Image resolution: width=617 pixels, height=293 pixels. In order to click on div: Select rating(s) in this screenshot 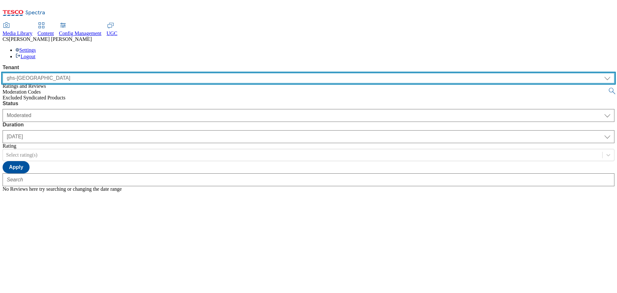, I will do `click(22, 155)`.